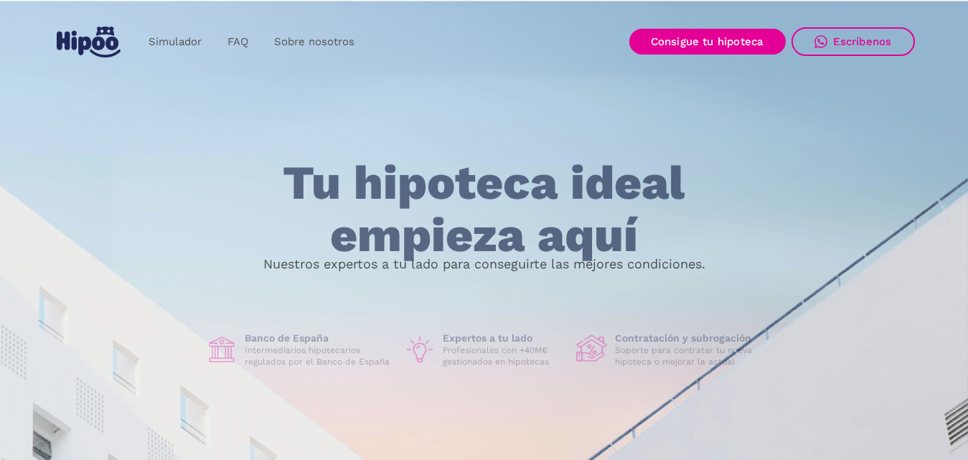 The height and width of the screenshot is (460, 968). Describe the element at coordinates (484, 209) in the screenshot. I see `h1: Tu hipoteca ideal empieza aquí` at that location.